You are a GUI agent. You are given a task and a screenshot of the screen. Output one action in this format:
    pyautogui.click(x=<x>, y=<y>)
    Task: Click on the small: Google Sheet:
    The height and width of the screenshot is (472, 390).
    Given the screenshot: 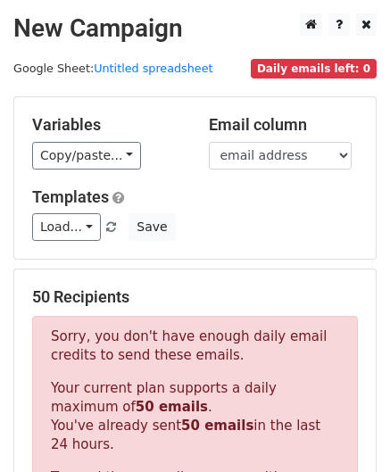 What is the action you would take?
    pyautogui.click(x=113, y=68)
    